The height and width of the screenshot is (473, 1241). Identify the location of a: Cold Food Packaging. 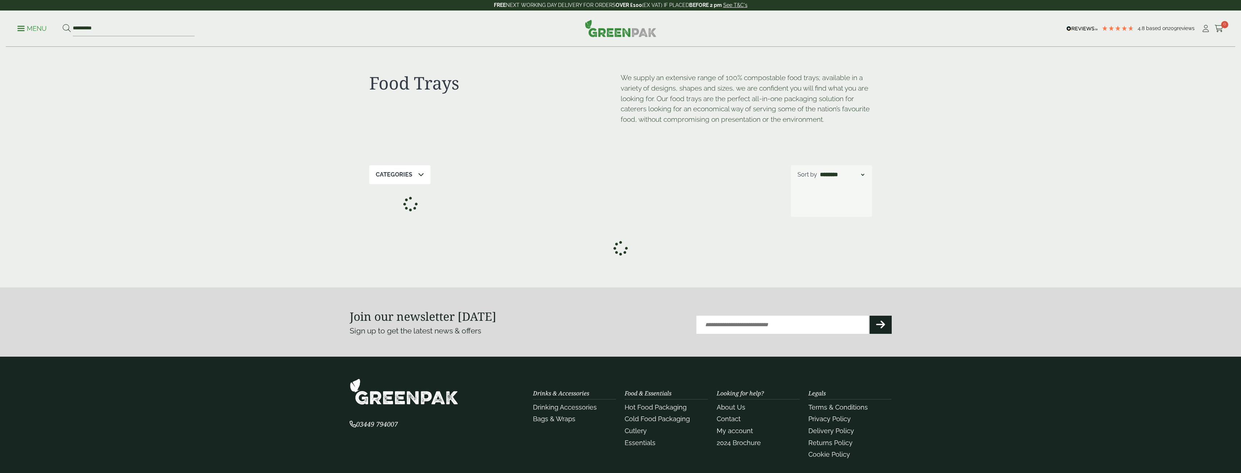
(657, 418).